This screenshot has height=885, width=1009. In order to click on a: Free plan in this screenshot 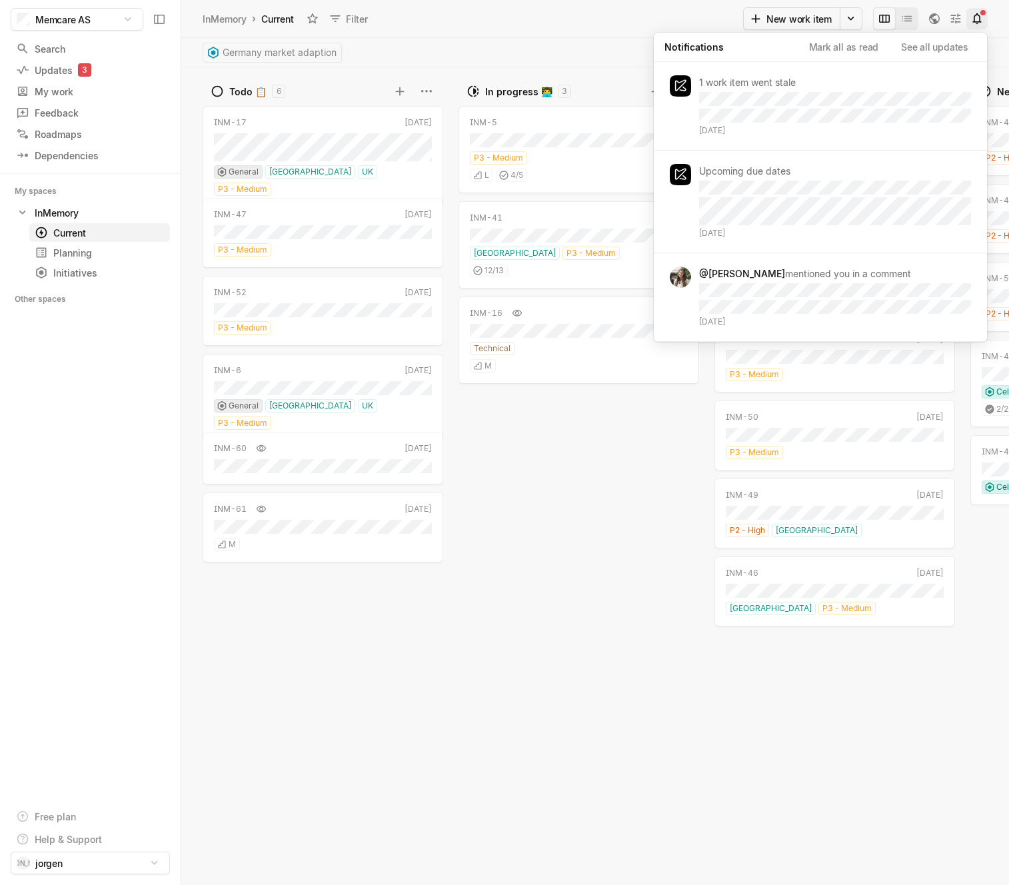, I will do `click(90, 817)`.